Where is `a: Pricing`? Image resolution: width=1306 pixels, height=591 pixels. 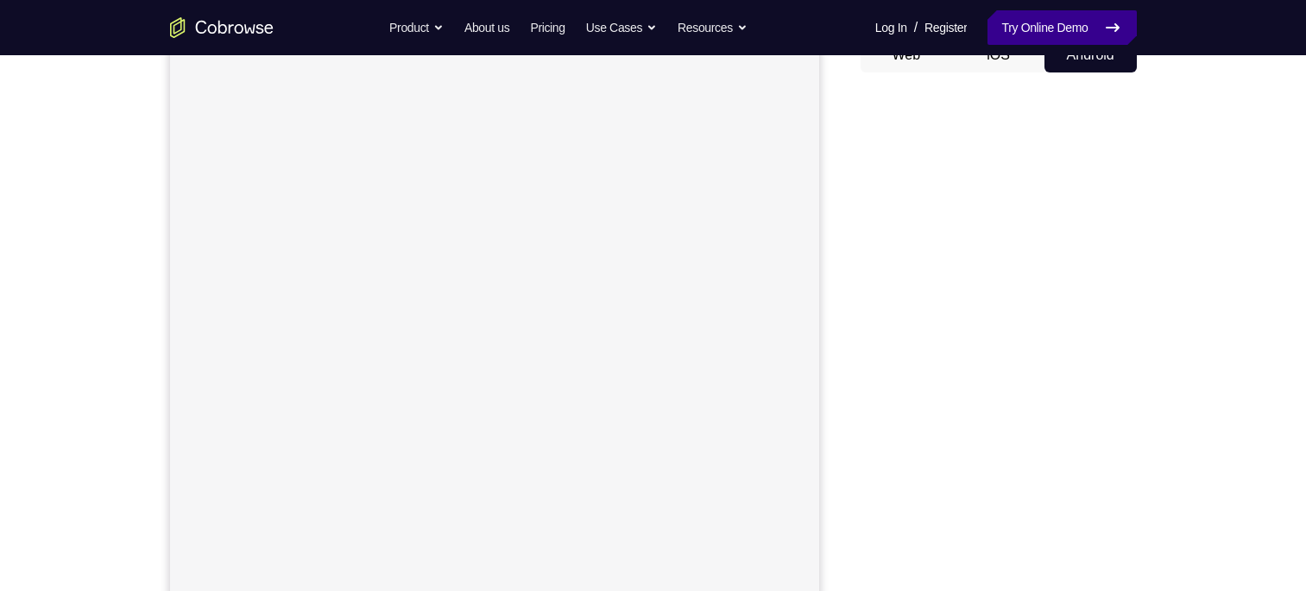 a: Pricing is located at coordinates (547, 28).